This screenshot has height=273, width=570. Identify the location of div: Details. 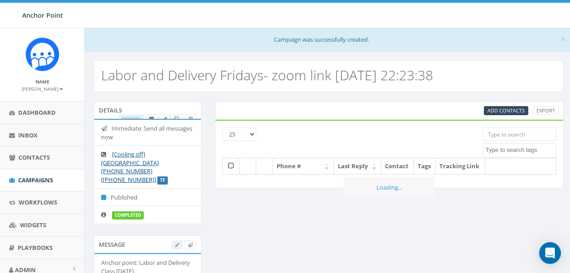
(147, 110).